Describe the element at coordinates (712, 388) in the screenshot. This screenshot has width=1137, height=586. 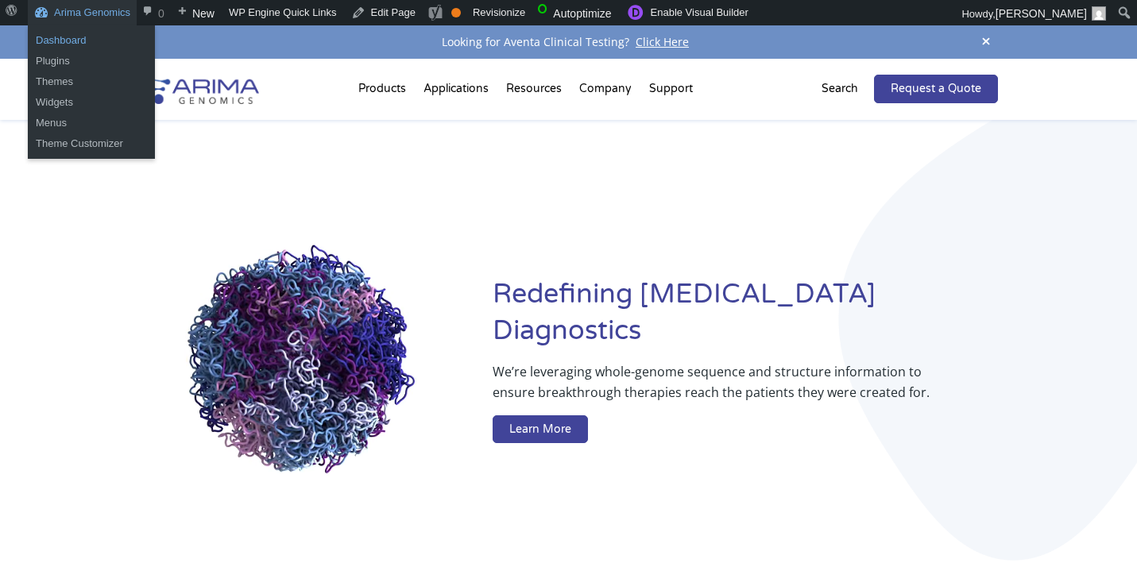
I see `p: We’re leveraging whole-genome sequence and structure information to ensure breakthrough therapies...` at that location.